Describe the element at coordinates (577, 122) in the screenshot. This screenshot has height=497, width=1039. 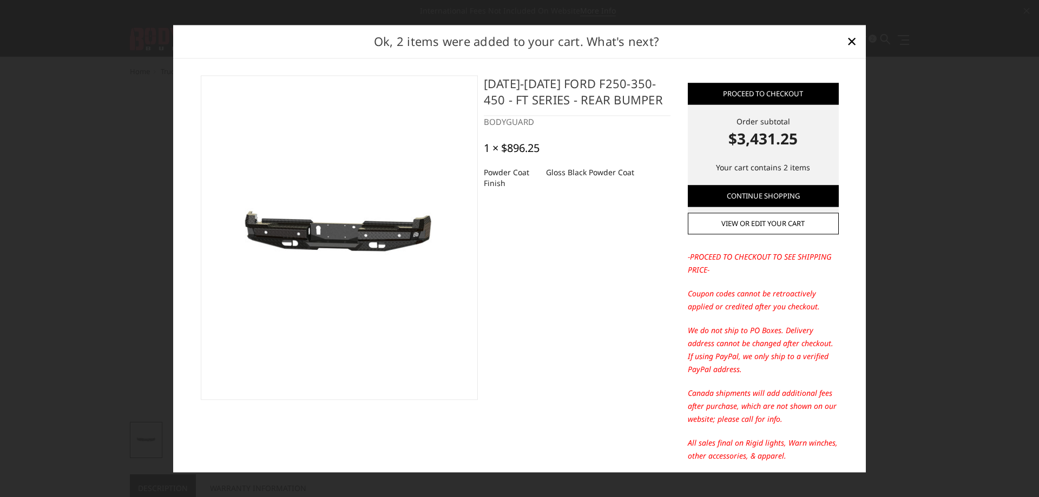
I see `div: BODYGUARD` at that location.